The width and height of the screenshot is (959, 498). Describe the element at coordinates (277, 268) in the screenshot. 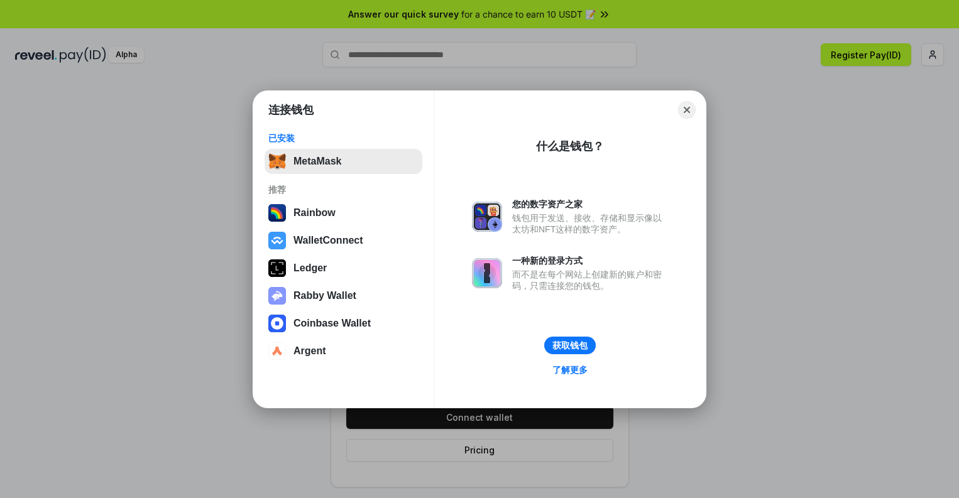

I see `img: svg+xml,%3Csvg%20xmlns%3D%22http%3A%2F%2Fwww.w3.org%2F2000%2Fsvg%22%20width%3D%2228%22%20height%3...` at that location.